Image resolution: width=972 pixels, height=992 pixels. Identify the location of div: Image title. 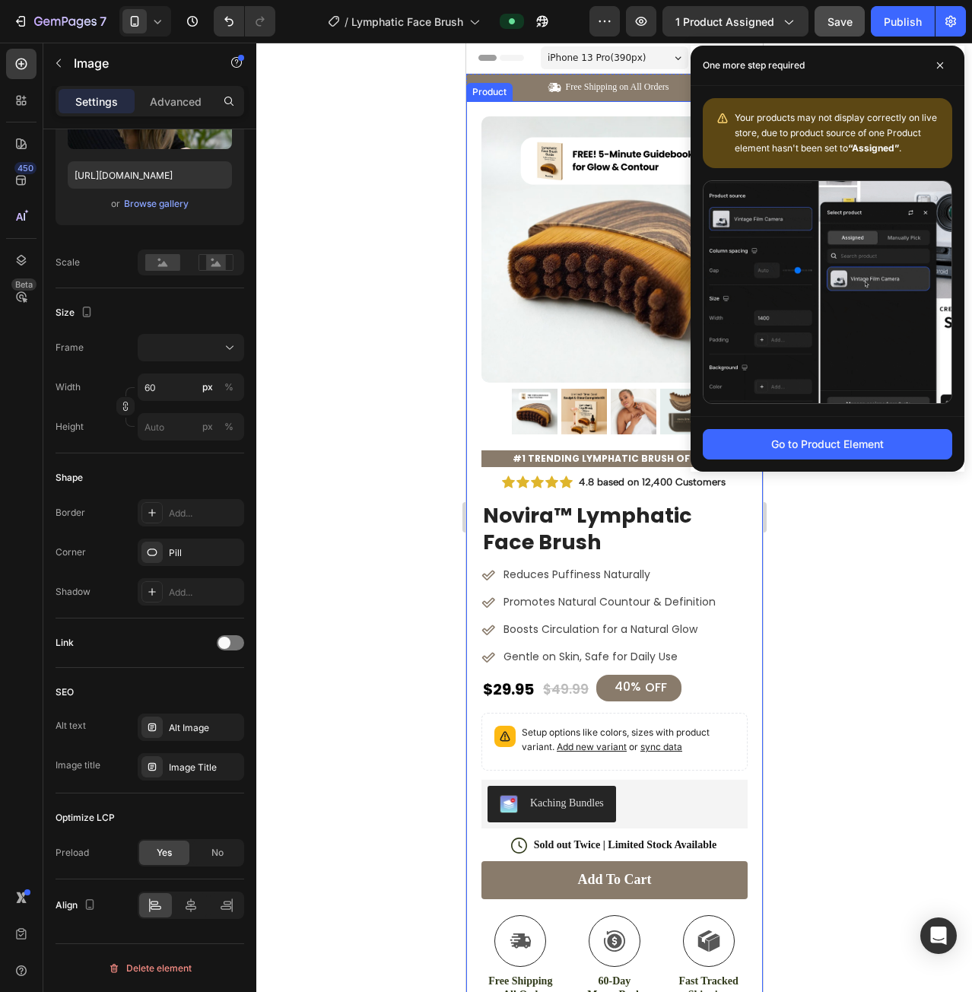
(78, 765).